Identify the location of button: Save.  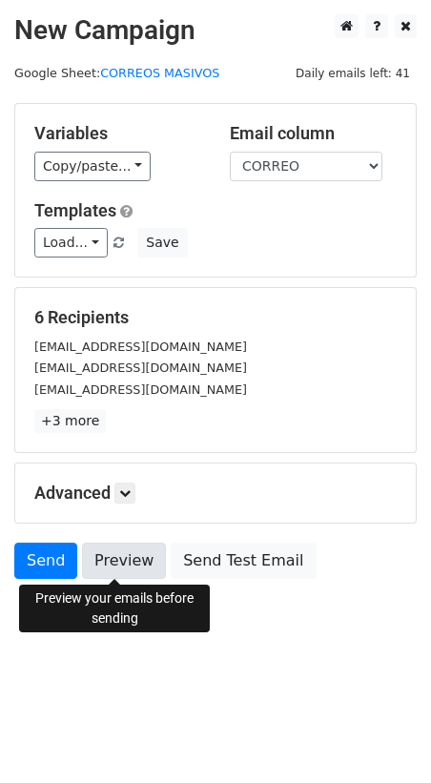
(162, 242).